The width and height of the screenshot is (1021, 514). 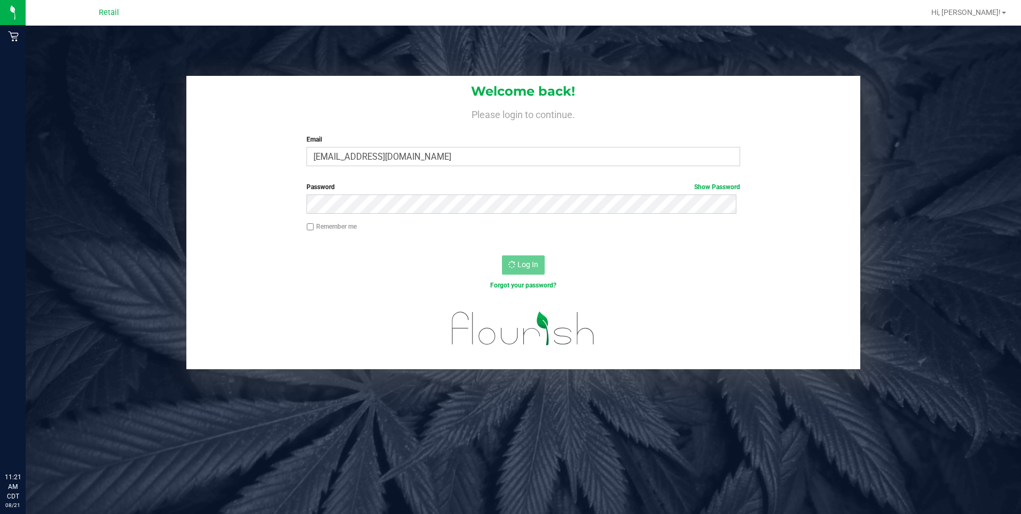 What do you see at coordinates (717, 187) in the screenshot?
I see `a: Show Password` at bounding box center [717, 187].